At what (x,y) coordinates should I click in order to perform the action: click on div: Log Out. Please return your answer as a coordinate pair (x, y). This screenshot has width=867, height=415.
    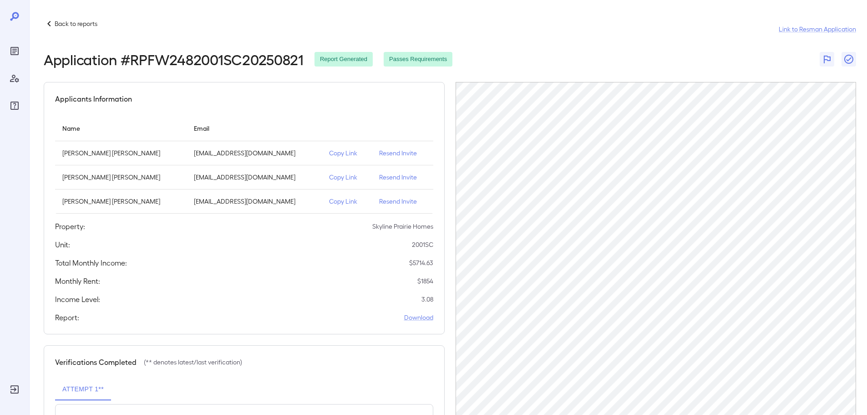
    Looking at the image, I should click on (15, 389).